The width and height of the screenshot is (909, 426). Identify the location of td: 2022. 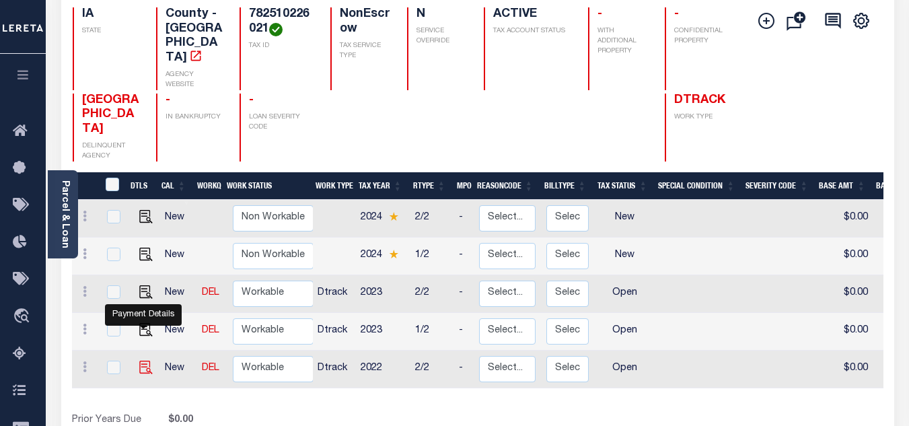
(382, 369).